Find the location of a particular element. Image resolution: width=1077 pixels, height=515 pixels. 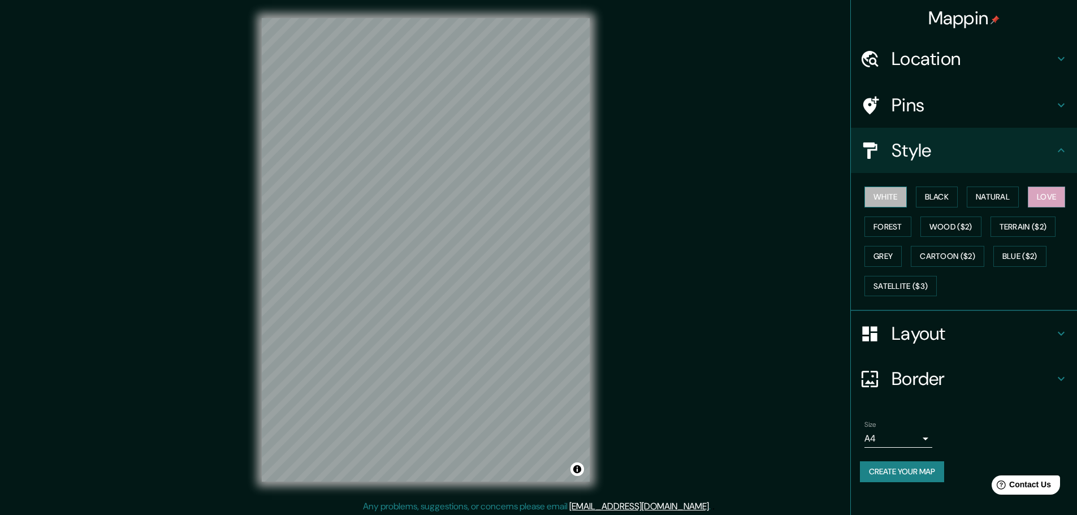

button: Toggle attribution is located at coordinates (577, 469).